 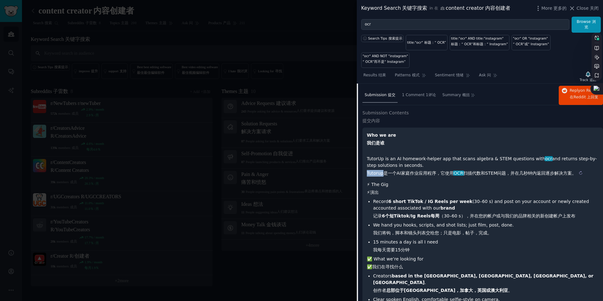 I want to click on span: Results, so click(x=375, y=75).